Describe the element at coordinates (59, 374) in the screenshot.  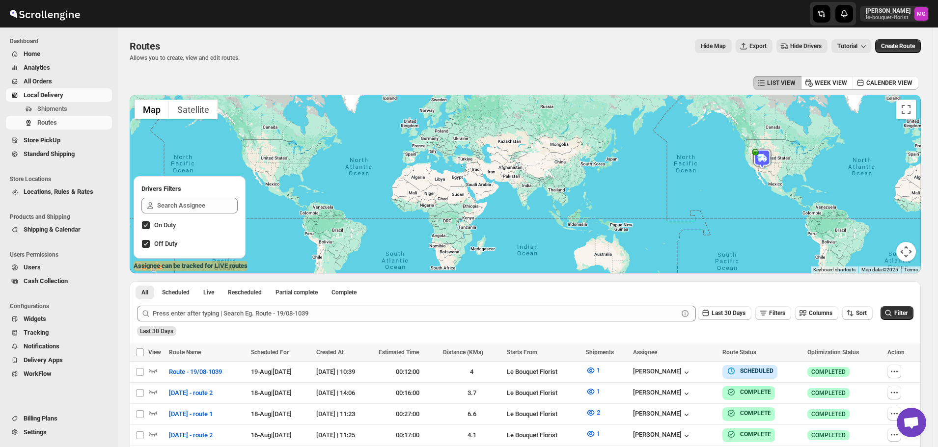
I see `button: WorkFlow` at that location.